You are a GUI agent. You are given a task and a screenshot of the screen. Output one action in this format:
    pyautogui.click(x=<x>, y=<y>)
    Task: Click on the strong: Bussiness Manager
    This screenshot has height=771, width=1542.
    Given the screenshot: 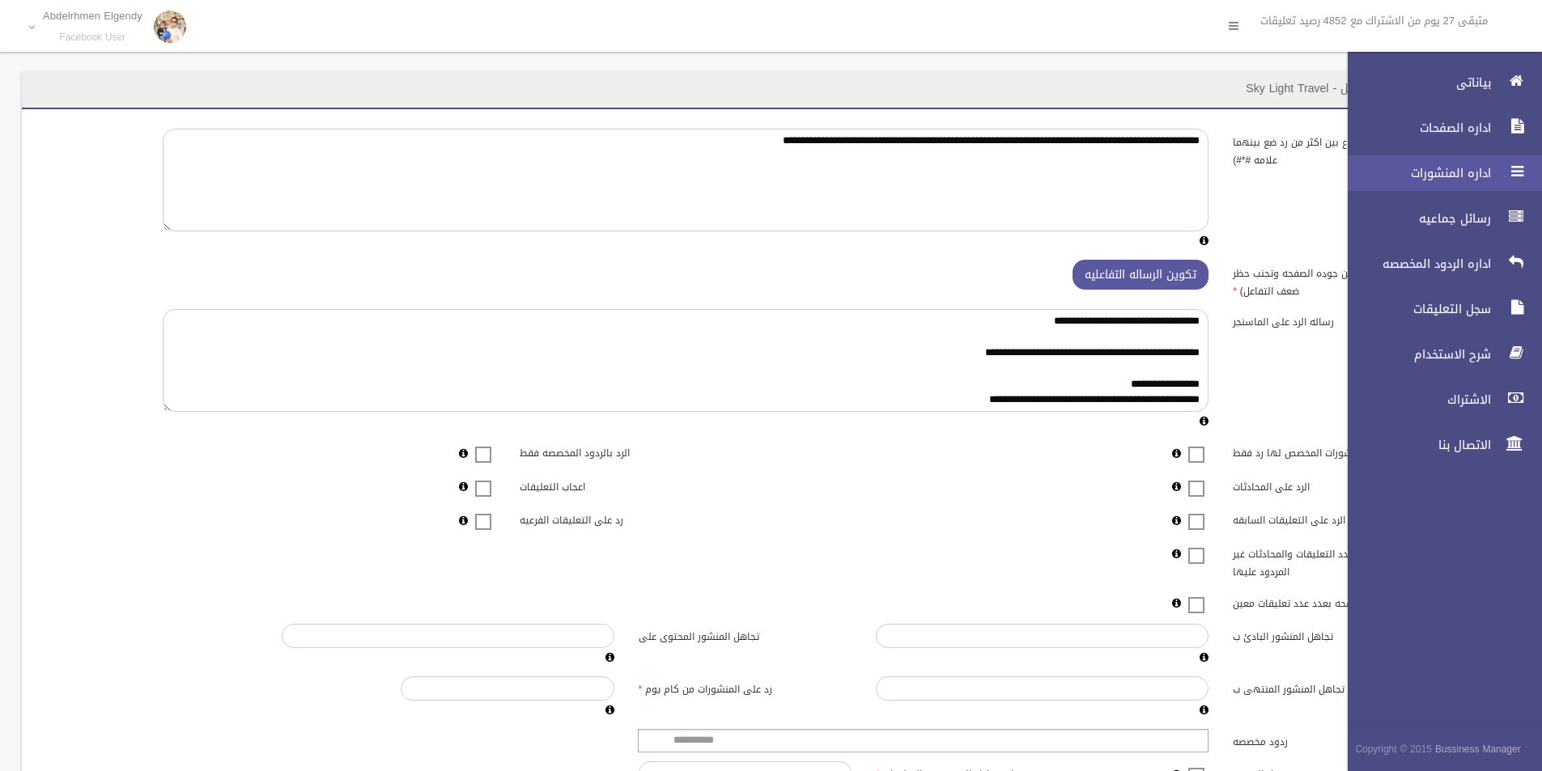 What is the action you would take?
    pyautogui.click(x=1478, y=749)
    